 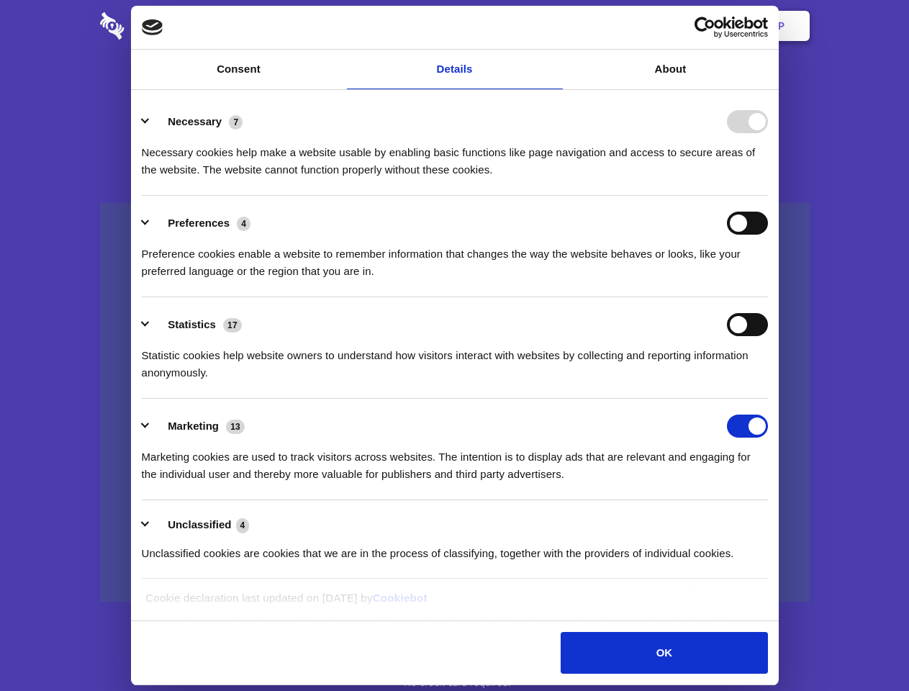 What do you see at coordinates (663, 653) in the screenshot?
I see `button: OK` at bounding box center [663, 653].